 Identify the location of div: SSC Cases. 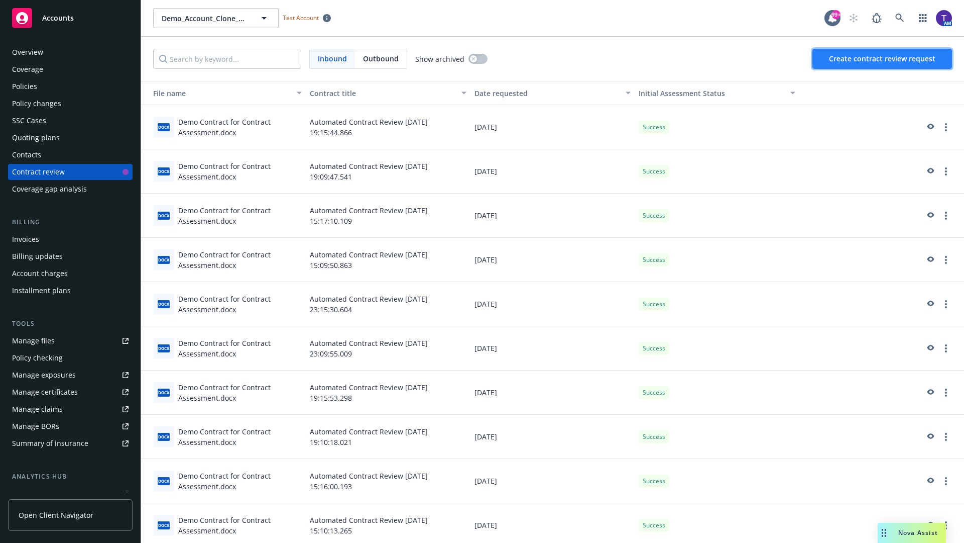
(29, 121).